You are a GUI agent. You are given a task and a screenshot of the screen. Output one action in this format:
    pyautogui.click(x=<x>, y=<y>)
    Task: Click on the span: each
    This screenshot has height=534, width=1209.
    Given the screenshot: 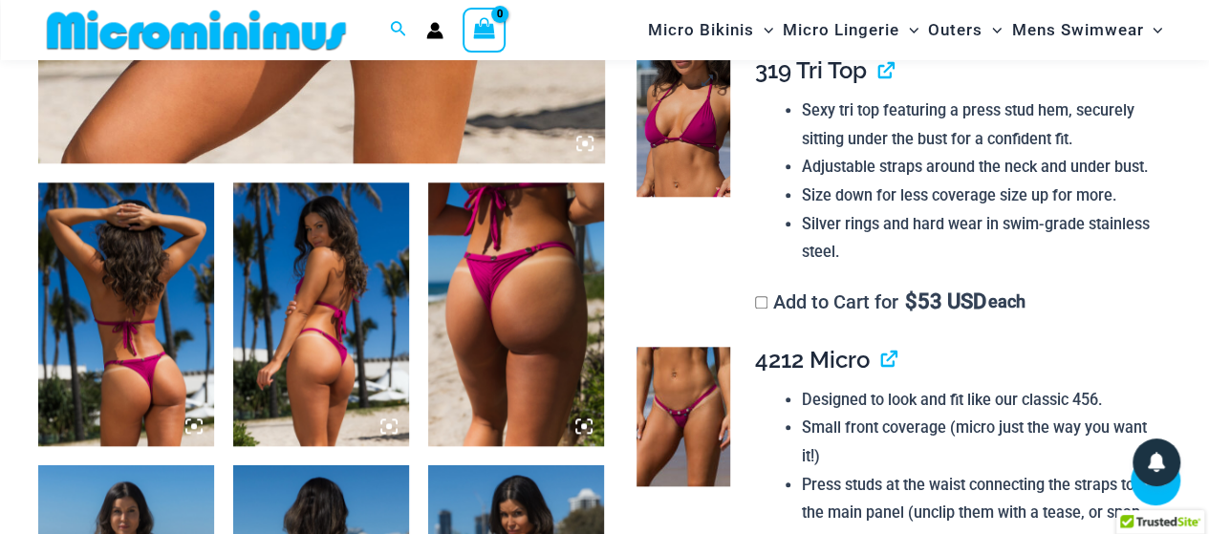 What is the action you would take?
    pyautogui.click(x=1007, y=302)
    